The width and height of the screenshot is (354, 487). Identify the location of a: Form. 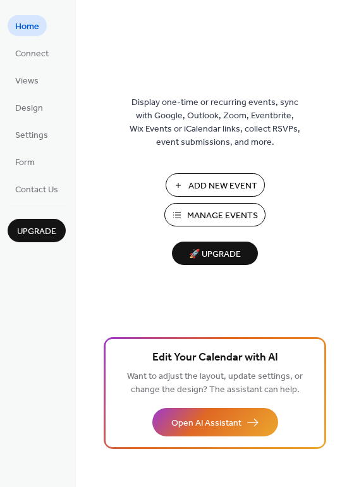
(25, 161).